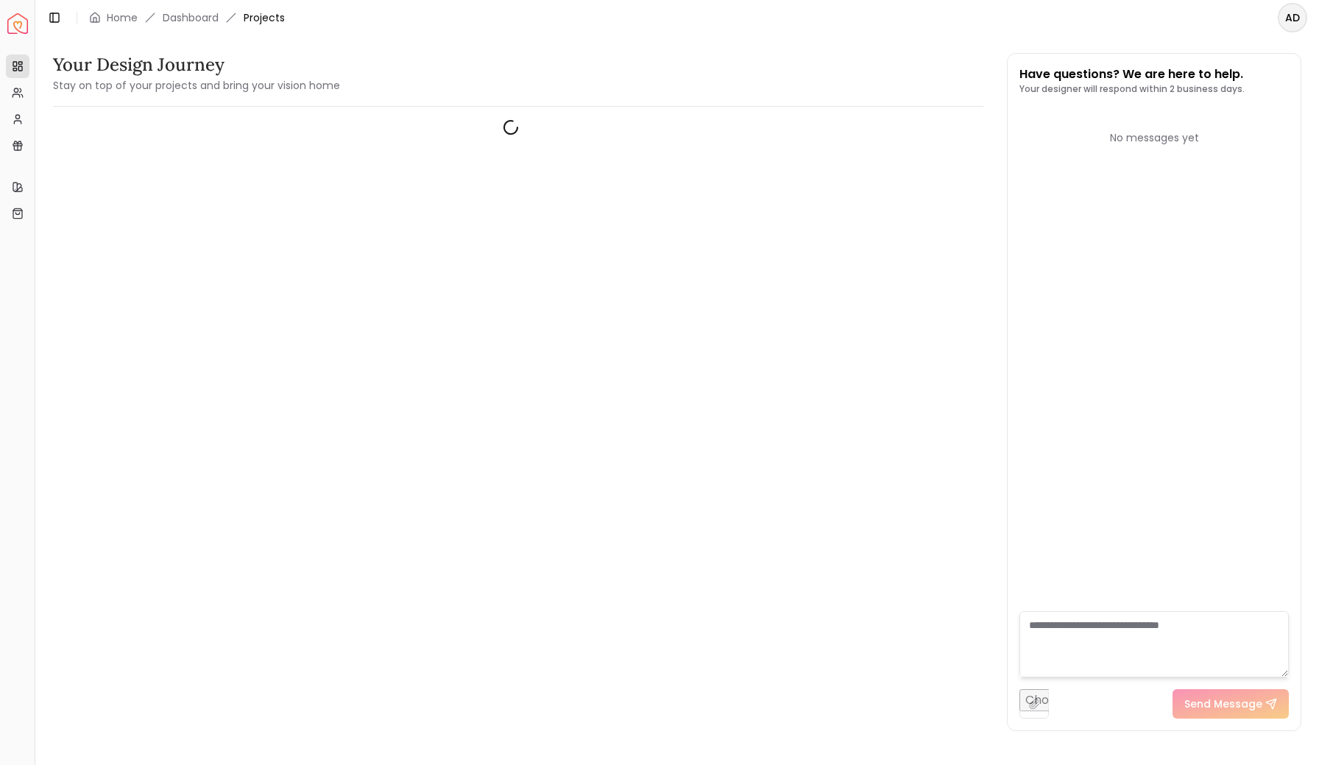 The image size is (1319, 765). Describe the element at coordinates (1293, 18) in the screenshot. I see `button: AD` at that location.